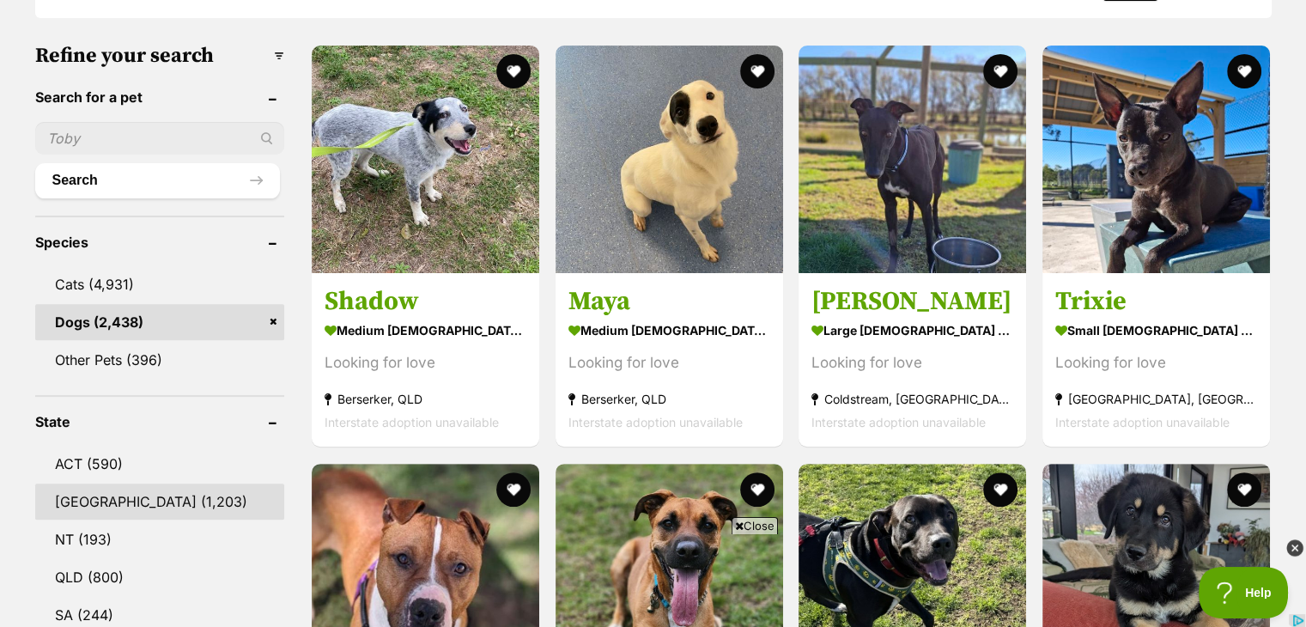  I want to click on img: Maya - Border Collie x Bull Arab Dog, so click(669, 159).